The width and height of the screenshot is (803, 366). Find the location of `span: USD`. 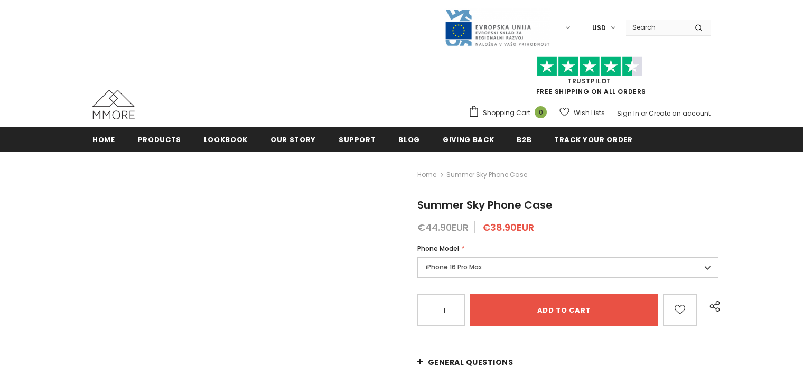

span: USD is located at coordinates (599, 28).